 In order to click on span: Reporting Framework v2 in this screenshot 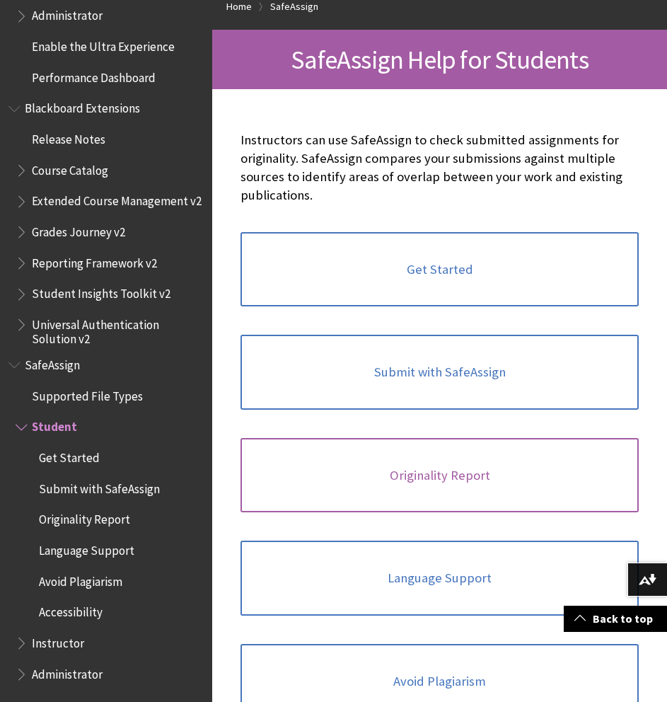, I will do `click(94, 260)`.